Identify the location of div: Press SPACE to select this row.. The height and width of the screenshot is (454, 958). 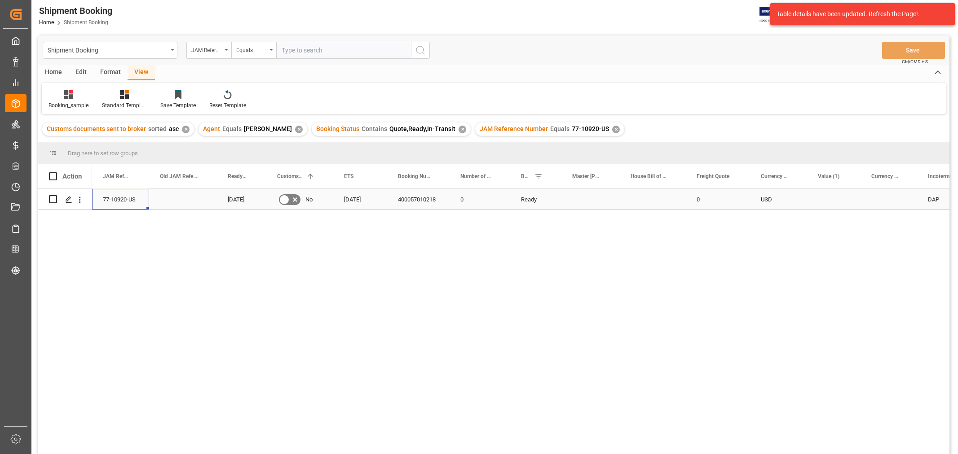
(65, 199).